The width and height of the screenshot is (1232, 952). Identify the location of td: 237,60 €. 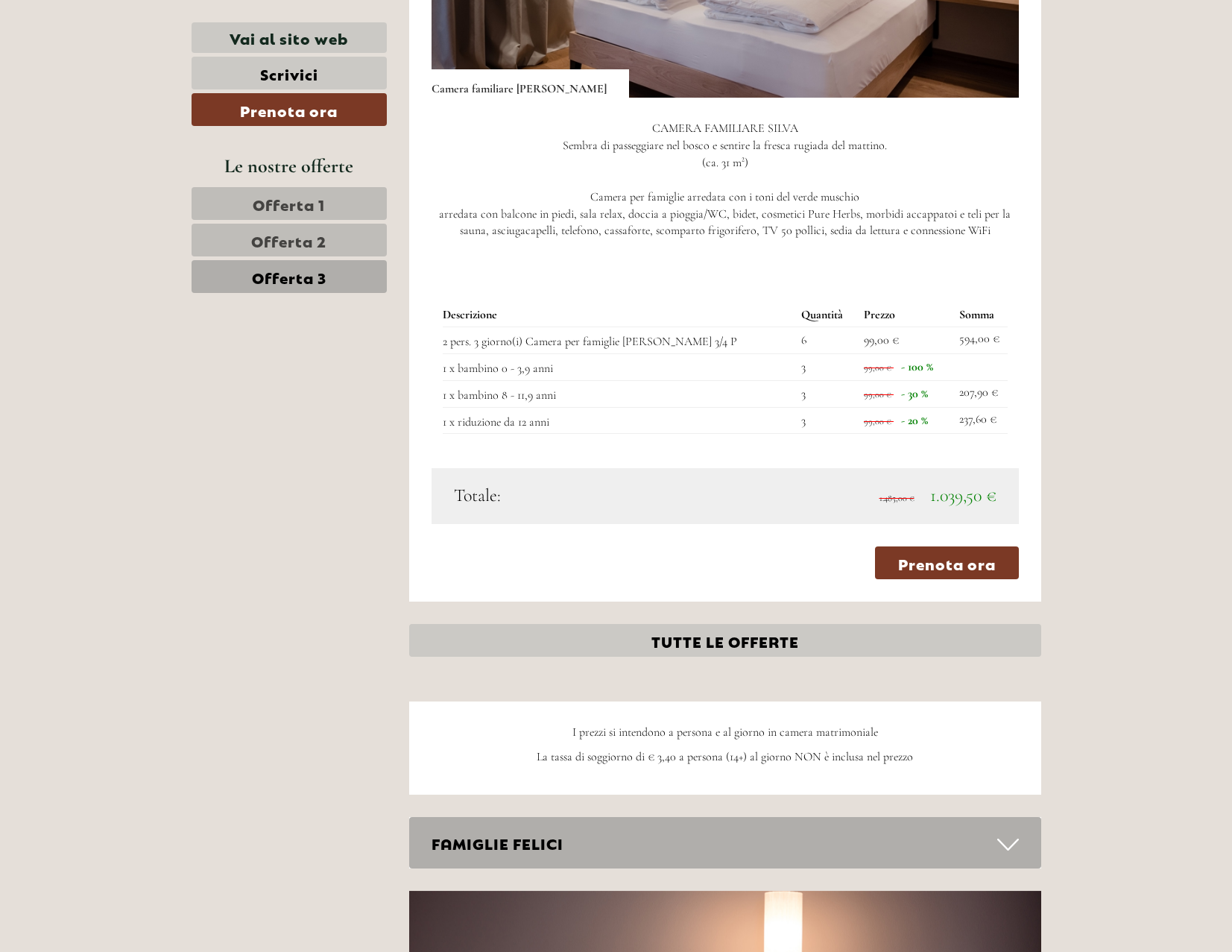
(980, 420).